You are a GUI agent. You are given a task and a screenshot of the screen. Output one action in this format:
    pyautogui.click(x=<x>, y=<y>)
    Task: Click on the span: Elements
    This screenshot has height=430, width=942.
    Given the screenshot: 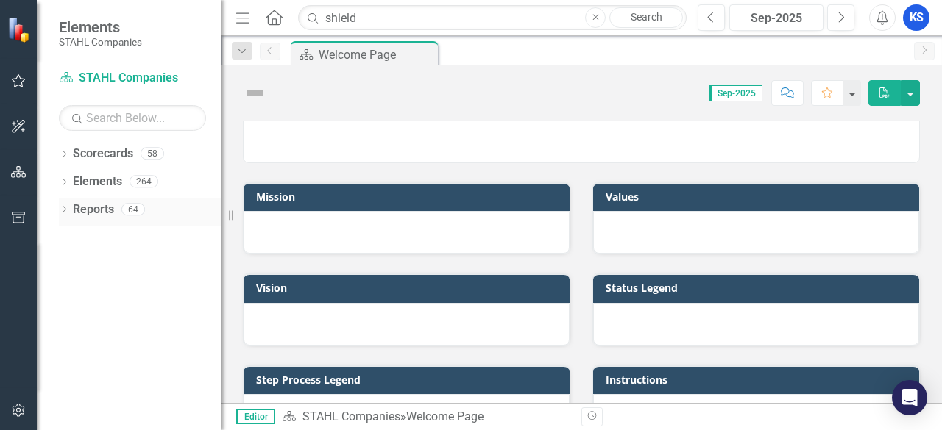 What is the action you would take?
    pyautogui.click(x=100, y=27)
    